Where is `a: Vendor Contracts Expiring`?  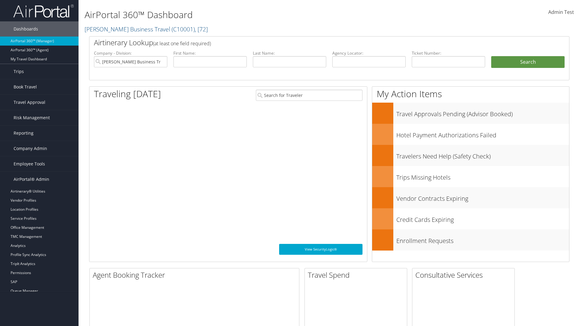
a: Vendor Contracts Expiring is located at coordinates (470, 198).